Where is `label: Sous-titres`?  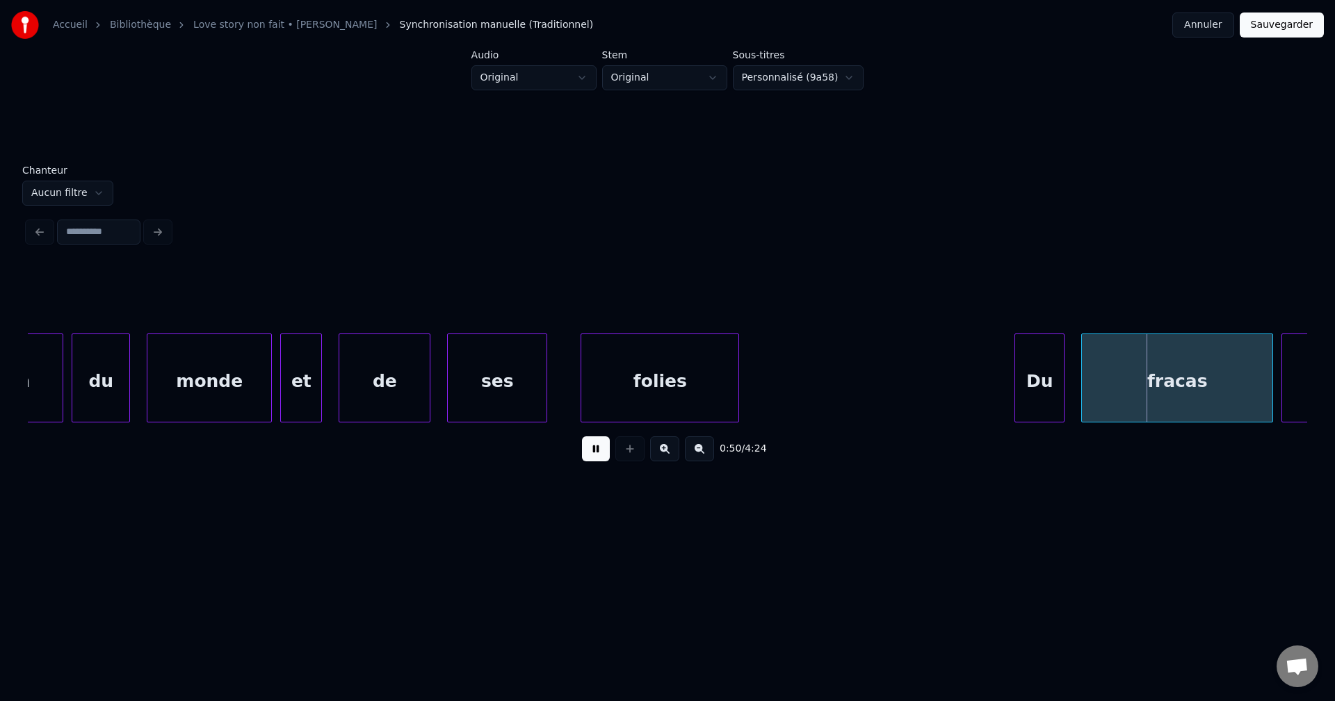 label: Sous-titres is located at coordinates (798, 55).